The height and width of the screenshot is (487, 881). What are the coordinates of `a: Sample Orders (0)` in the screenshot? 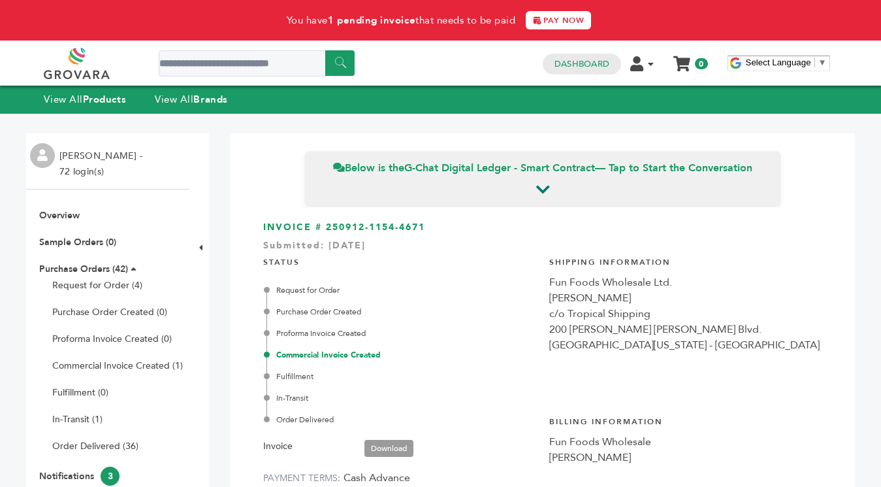 It's located at (78, 242).